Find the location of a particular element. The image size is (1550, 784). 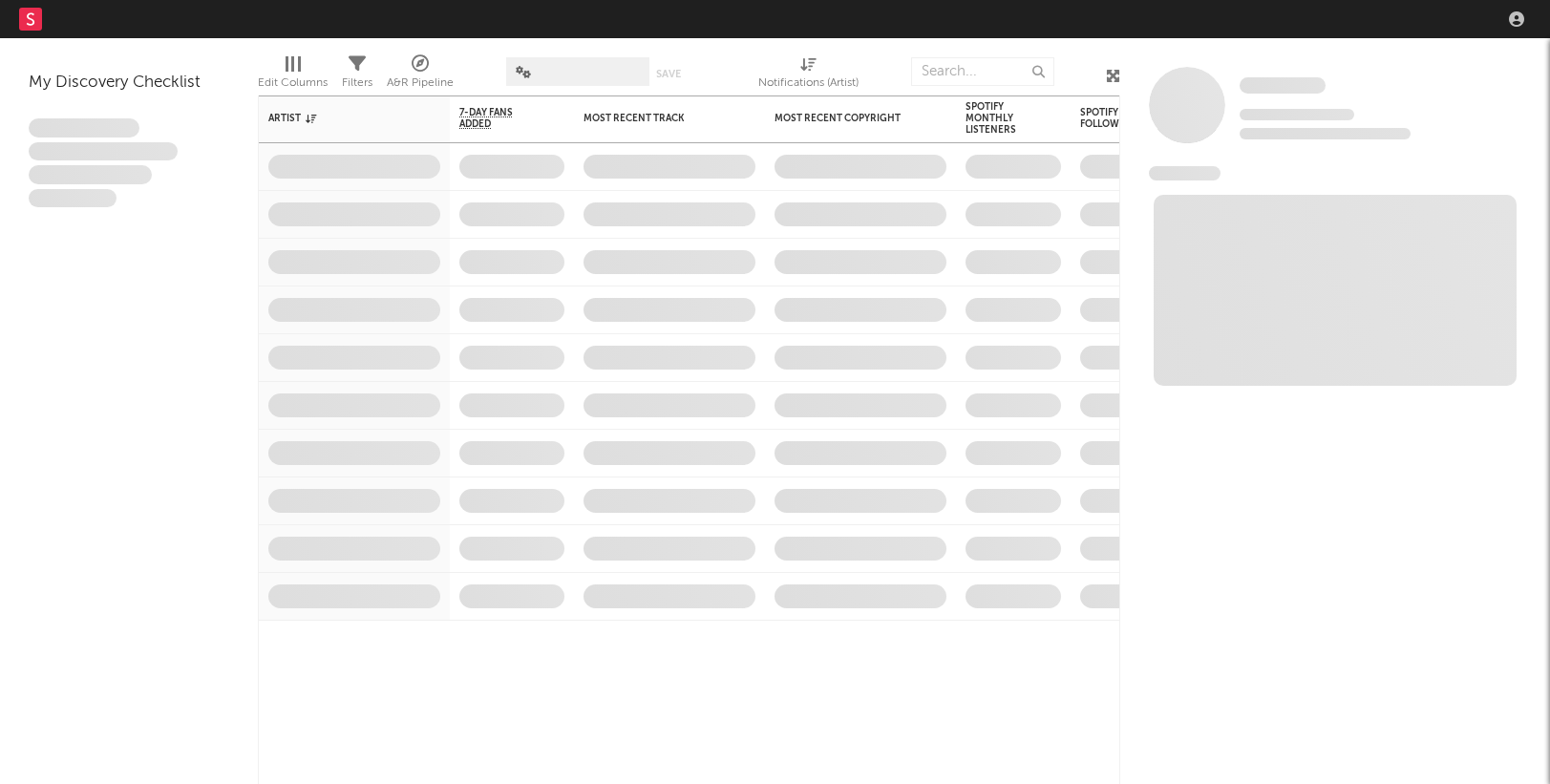

span: 7-Day Fans Added is located at coordinates (498, 118).